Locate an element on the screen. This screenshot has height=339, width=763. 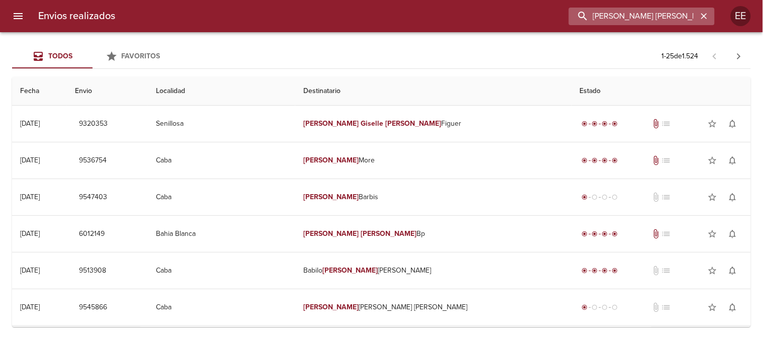
td: More is located at coordinates (433, 160).